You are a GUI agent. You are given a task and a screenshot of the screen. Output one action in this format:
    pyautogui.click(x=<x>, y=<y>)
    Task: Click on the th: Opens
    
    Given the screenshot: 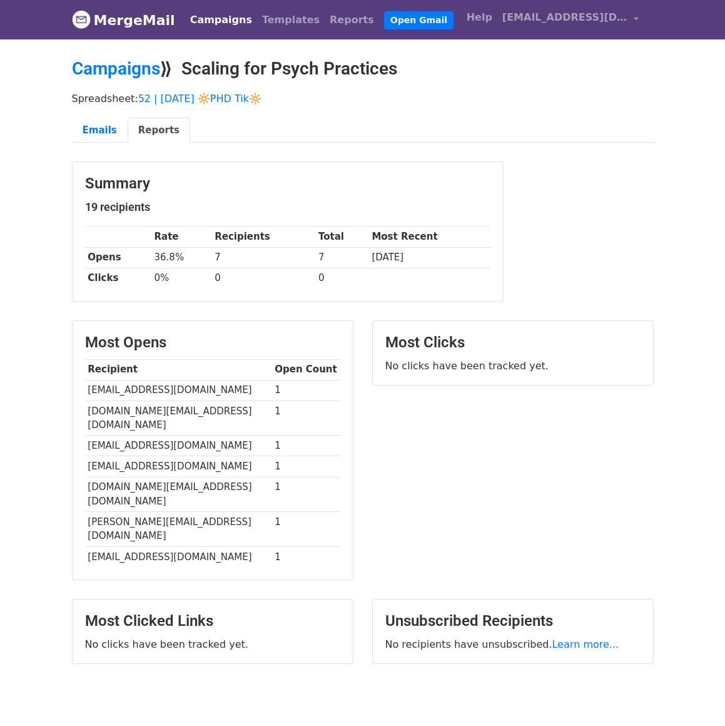 What is the action you would take?
    pyautogui.click(x=118, y=257)
    